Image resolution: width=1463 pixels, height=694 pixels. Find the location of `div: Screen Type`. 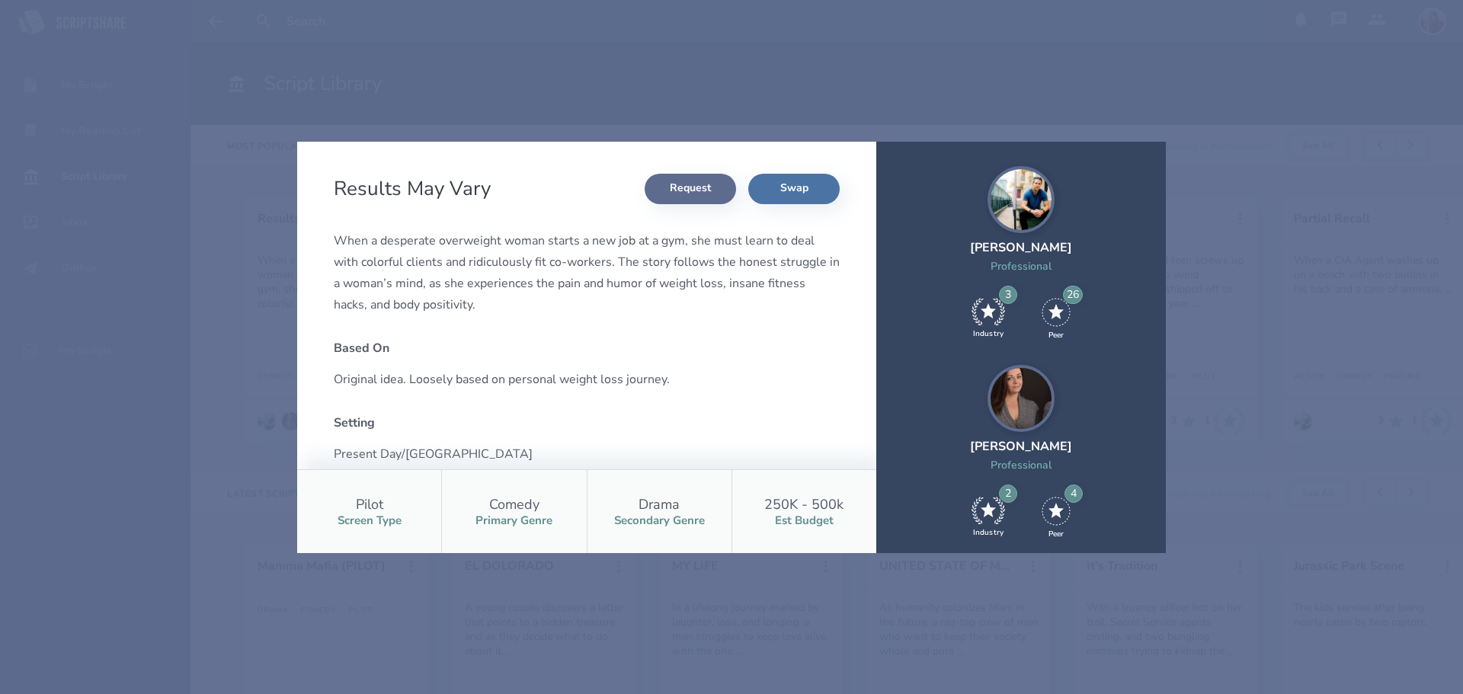

div: Screen Type is located at coordinates (370, 520).